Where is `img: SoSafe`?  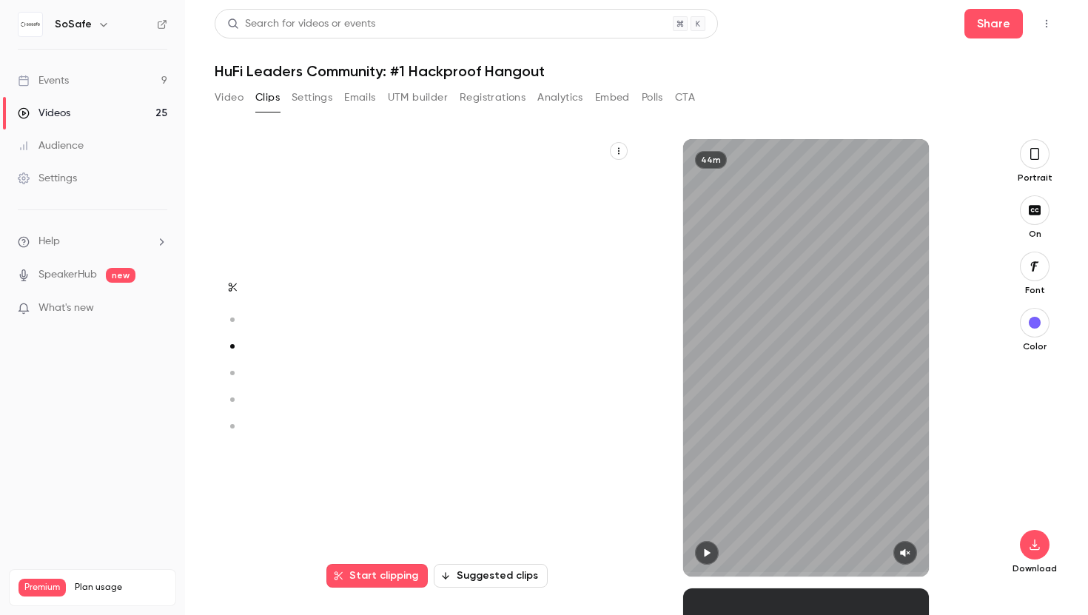
img: SoSafe is located at coordinates (30, 24).